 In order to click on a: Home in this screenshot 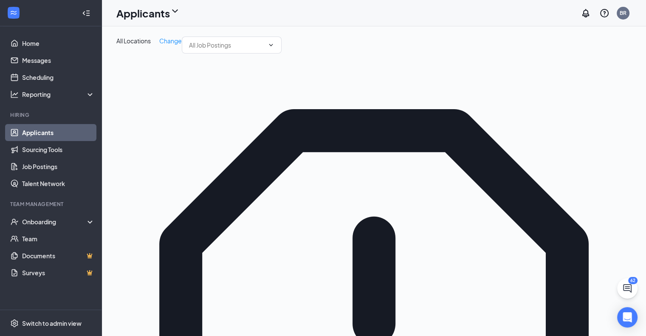, I will do `click(58, 43)`.